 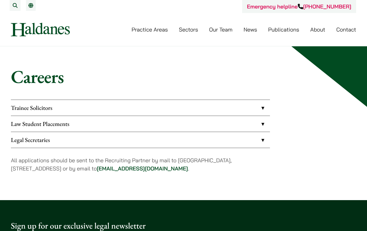 I want to click on a: Practice Areas, so click(x=150, y=29).